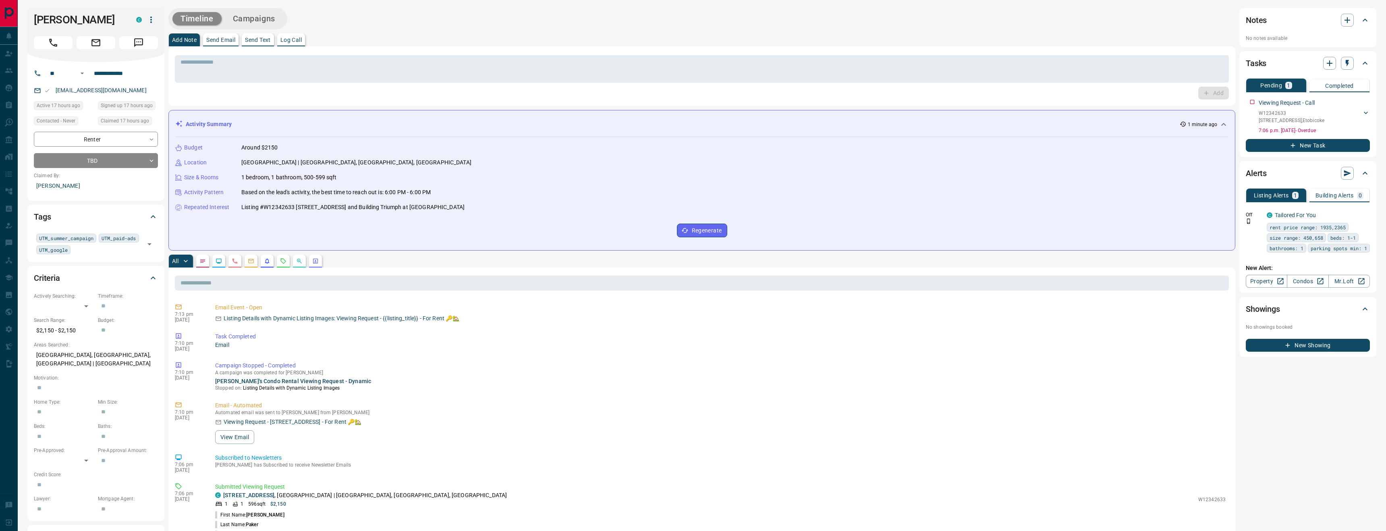 This screenshot has height=531, width=1386. What do you see at coordinates (96, 139) in the screenshot?
I see `div: Renter` at bounding box center [96, 139].